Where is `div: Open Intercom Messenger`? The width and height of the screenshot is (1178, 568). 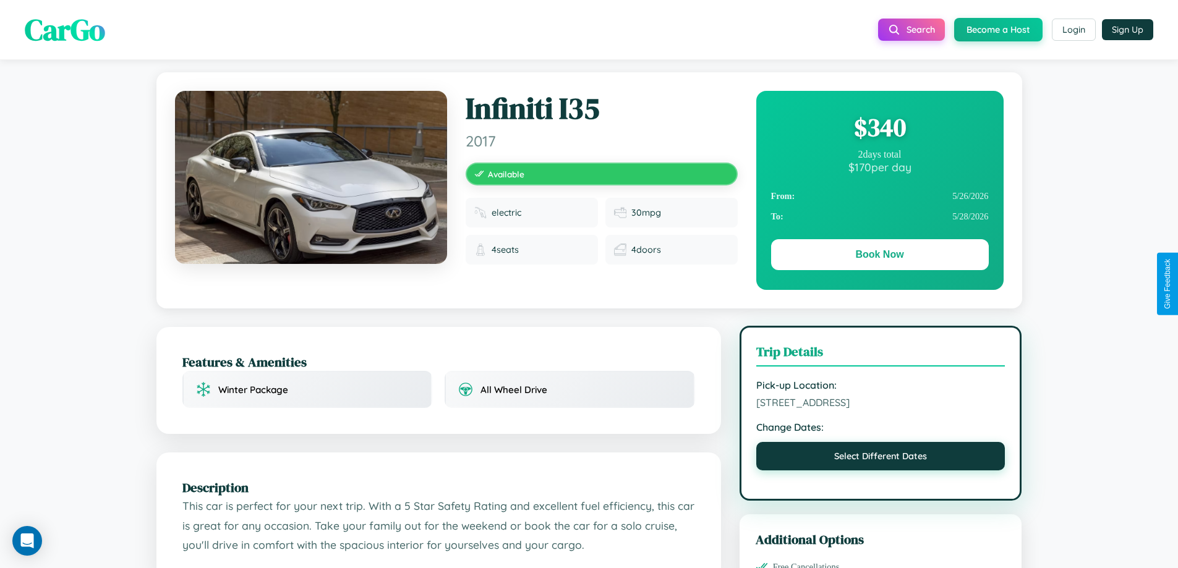
div: Open Intercom Messenger is located at coordinates (27, 541).